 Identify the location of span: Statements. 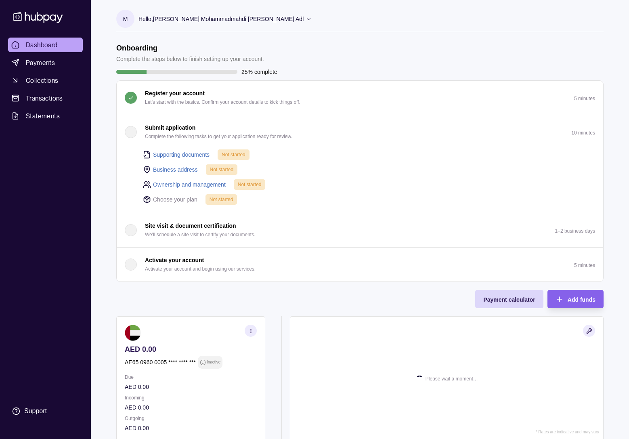
(43, 116).